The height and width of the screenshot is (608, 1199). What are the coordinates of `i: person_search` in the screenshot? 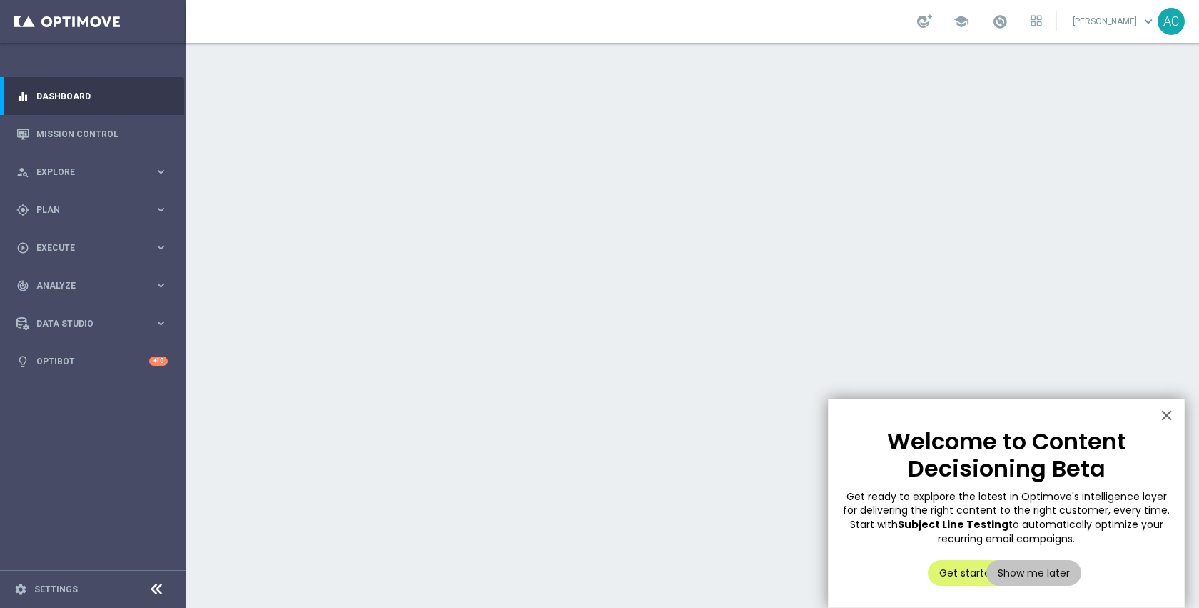 It's located at (23, 172).